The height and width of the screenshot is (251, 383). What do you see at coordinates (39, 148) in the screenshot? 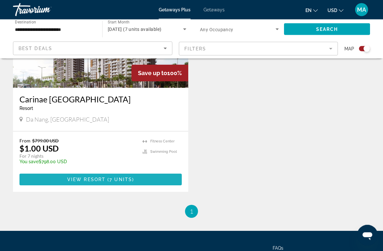
I see `p: $1.00 USD` at bounding box center [39, 148].